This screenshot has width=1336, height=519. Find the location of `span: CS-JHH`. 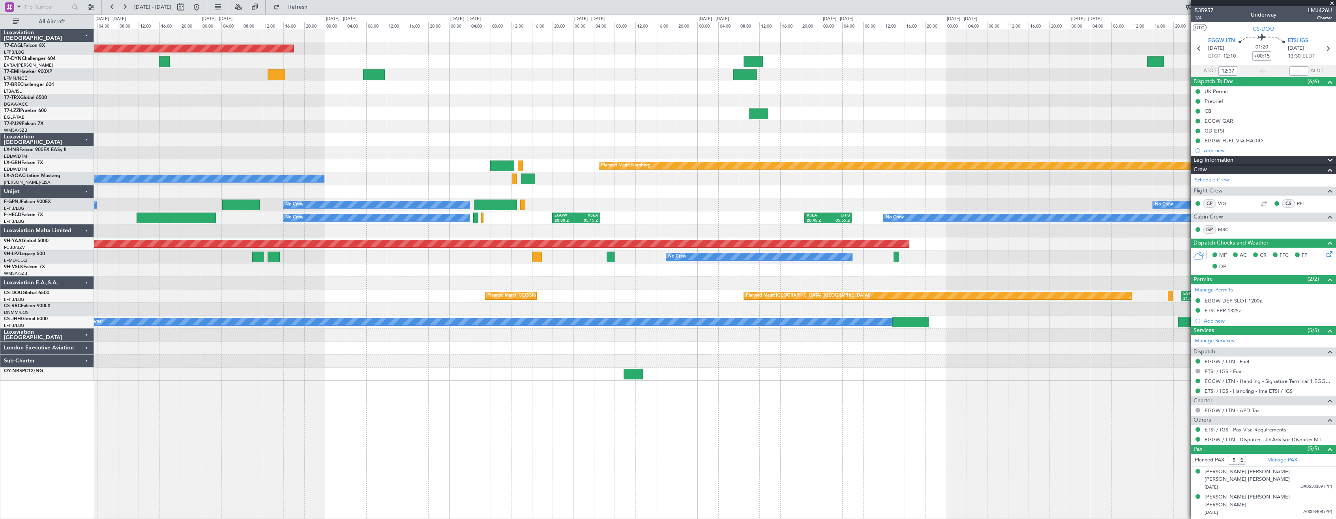

span: CS-JHH is located at coordinates (12, 319).